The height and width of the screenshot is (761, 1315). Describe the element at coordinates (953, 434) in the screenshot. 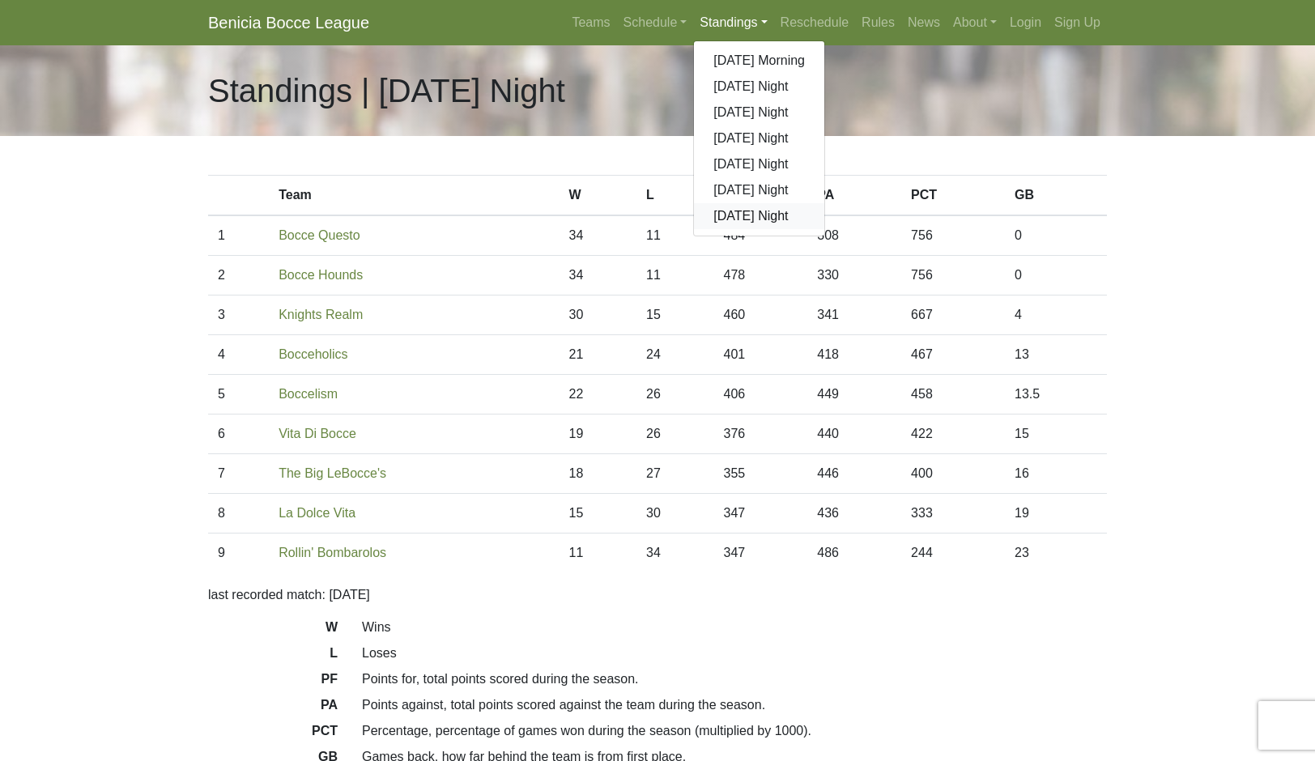

I see `td: 422` at that location.